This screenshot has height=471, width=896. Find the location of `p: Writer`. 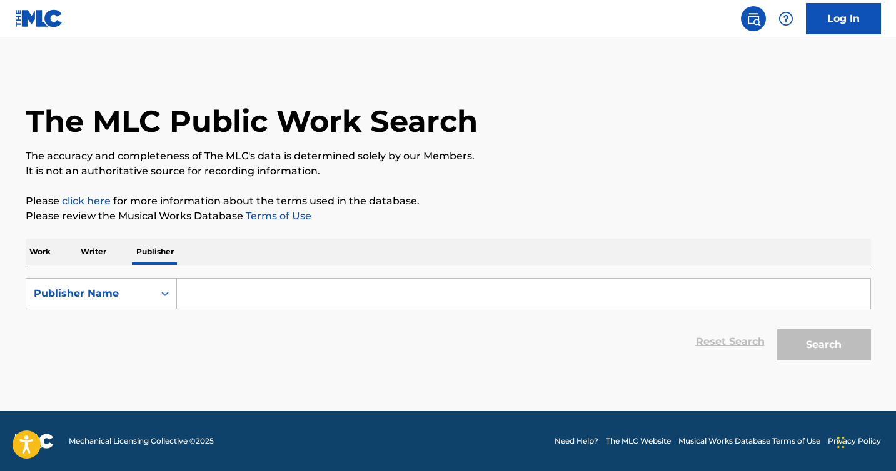

p: Writer is located at coordinates (93, 252).